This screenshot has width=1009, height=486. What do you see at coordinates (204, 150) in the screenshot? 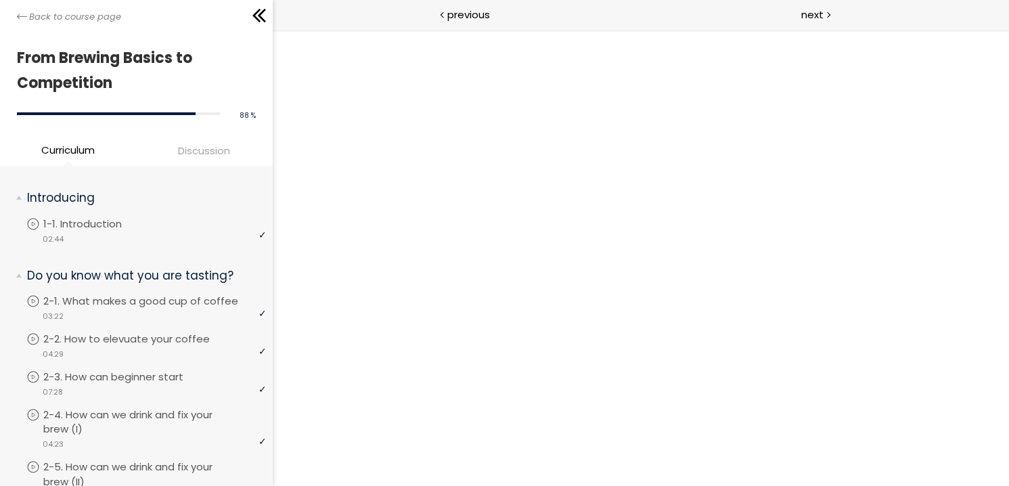
I see `span: Discussion` at bounding box center [204, 150].